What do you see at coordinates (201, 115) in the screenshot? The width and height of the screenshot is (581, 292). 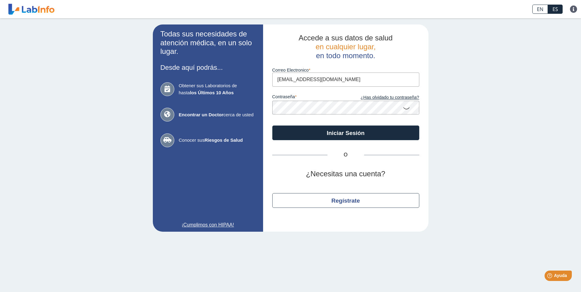 I see `b: Encontrar un Doctor` at bounding box center [201, 115].